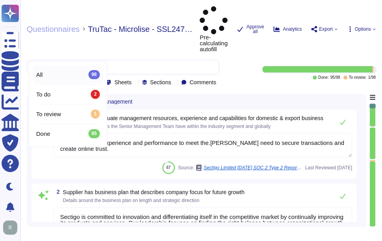 This screenshot has width=382, height=241. What do you see at coordinates (326, 29) in the screenshot?
I see `span: Export` at bounding box center [326, 29].